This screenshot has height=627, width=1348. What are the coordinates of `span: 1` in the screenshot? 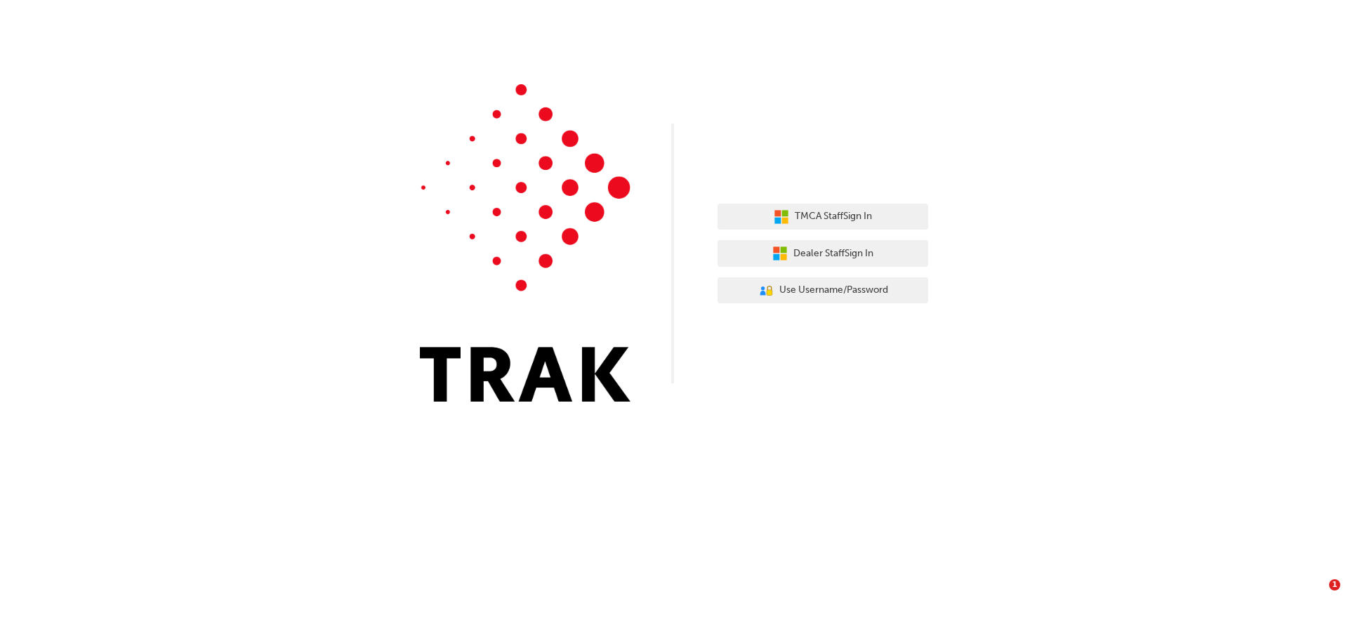 It's located at (1334, 585).